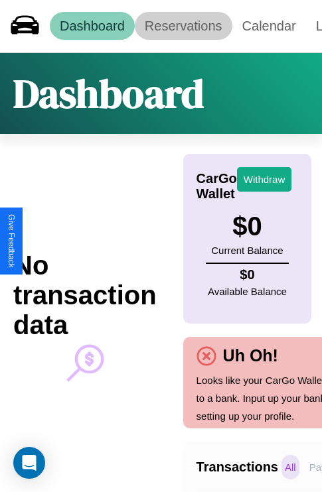 The height and width of the screenshot is (492, 322). Describe the element at coordinates (269, 26) in the screenshot. I see `a: Calendar` at that location.